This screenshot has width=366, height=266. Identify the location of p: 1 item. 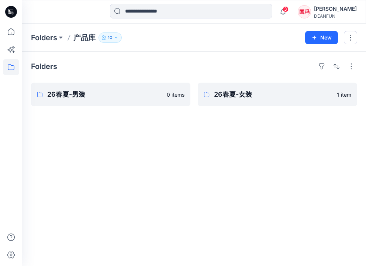
(344, 95).